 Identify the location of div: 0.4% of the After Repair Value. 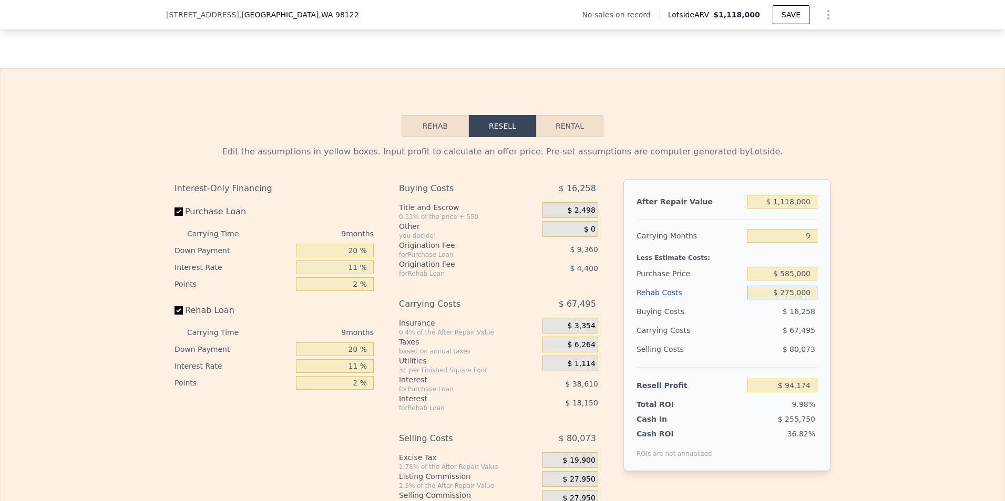
(468, 333).